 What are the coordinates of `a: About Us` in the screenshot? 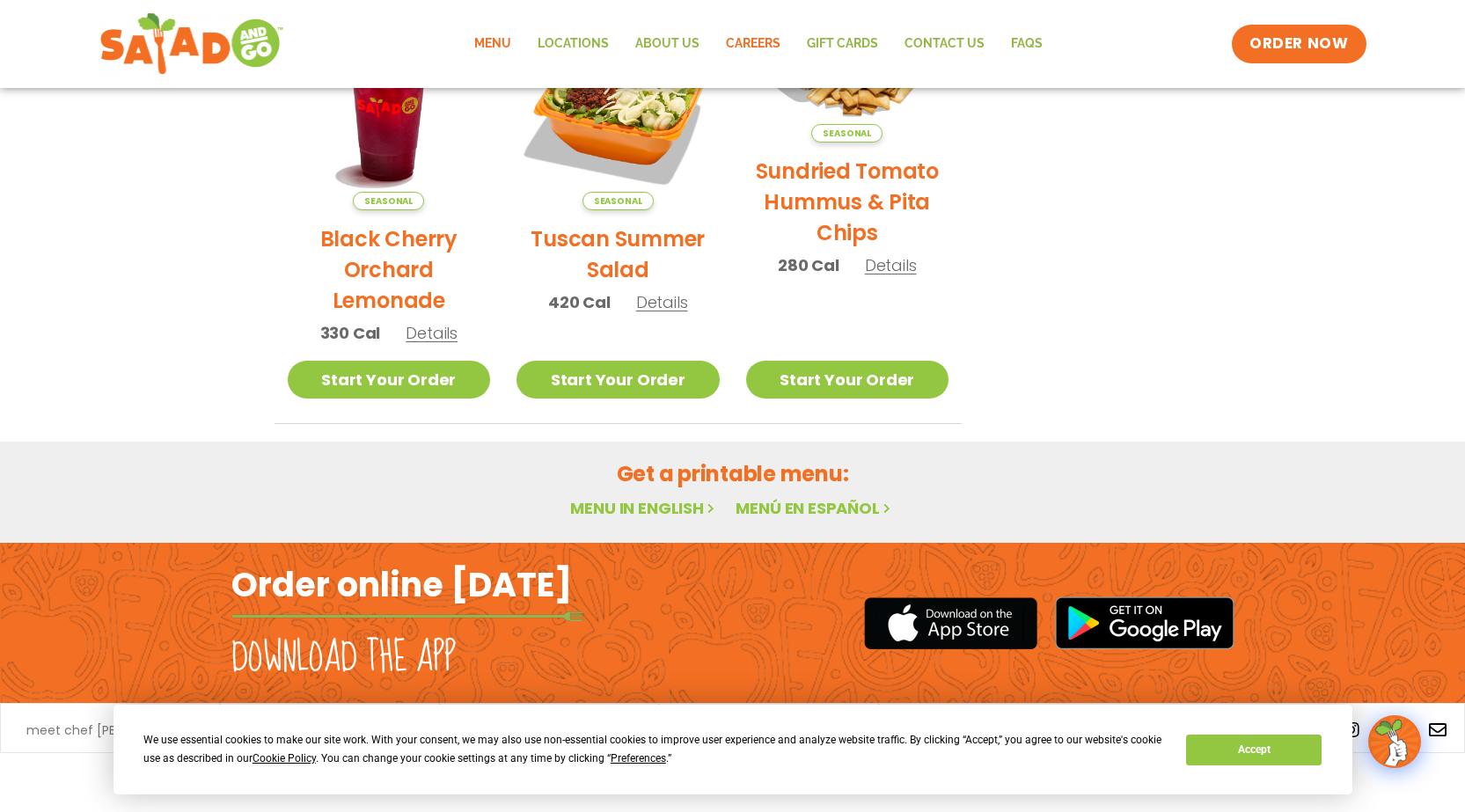 It's located at (667, 44).